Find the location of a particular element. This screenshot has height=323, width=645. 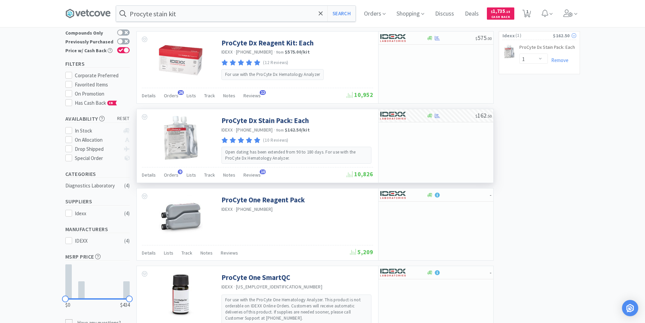

input: Search by item, sku, manufacturer, ingredient, size... is located at coordinates (236, 14).